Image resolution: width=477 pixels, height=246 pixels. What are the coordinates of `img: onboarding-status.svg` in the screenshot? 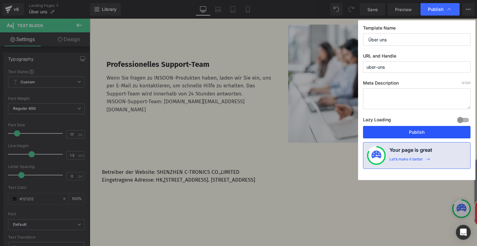 It's located at (376, 155).